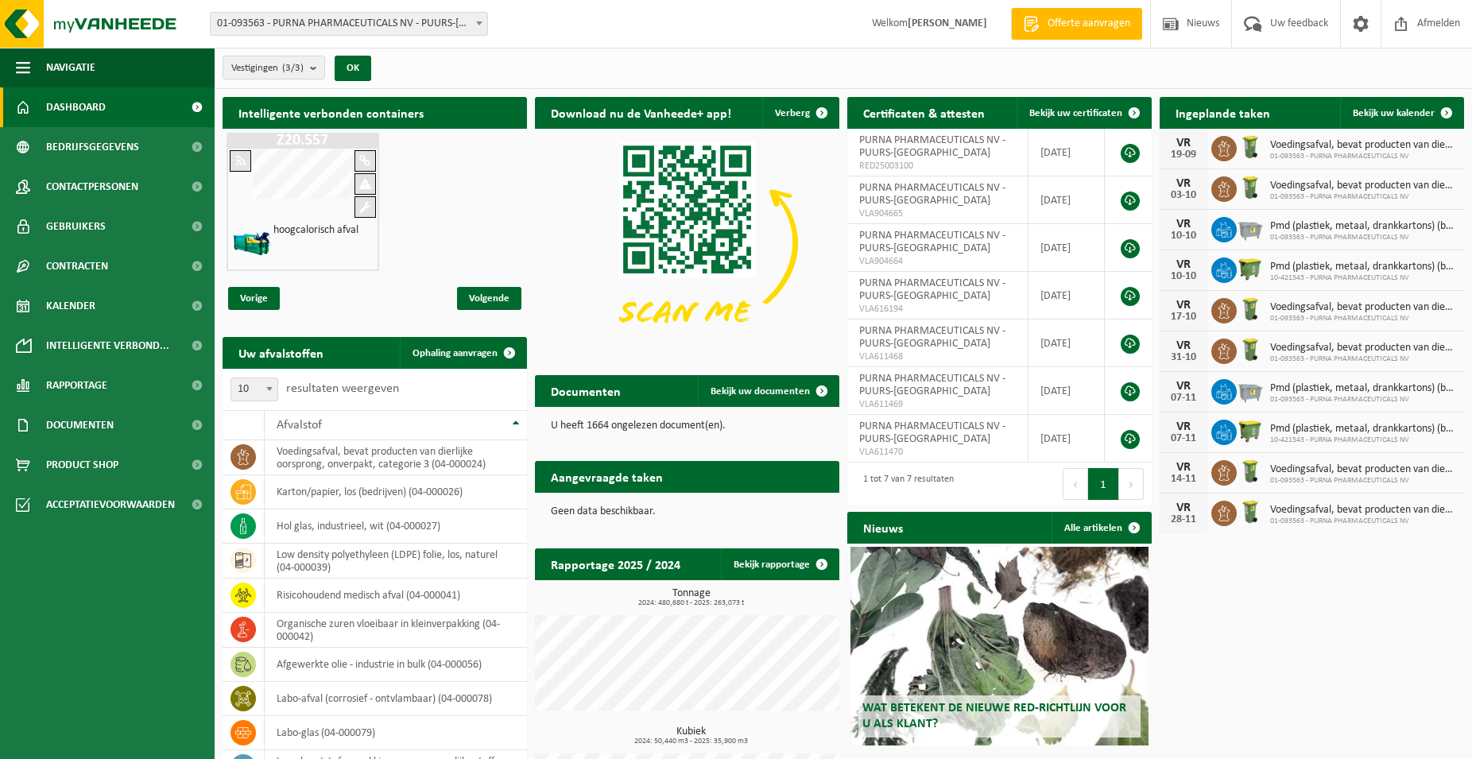 This screenshot has width=1472, height=759. Describe the element at coordinates (79, 425) in the screenshot. I see `span: Documenten` at that location.